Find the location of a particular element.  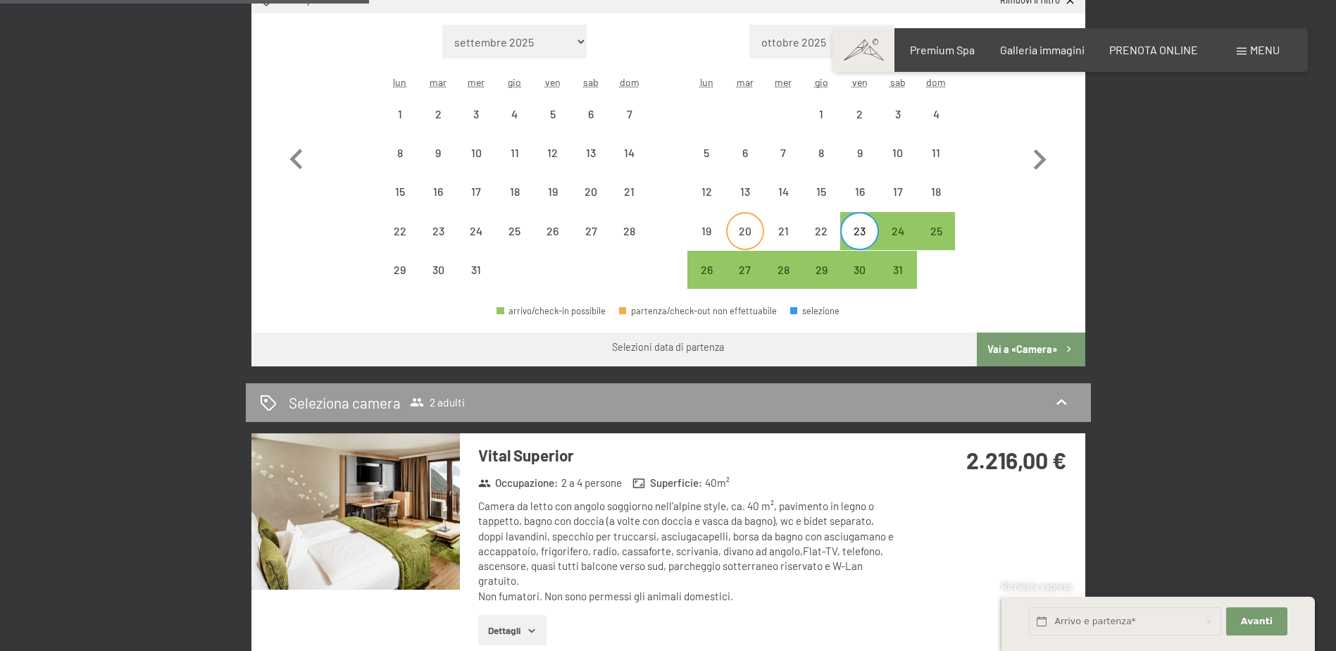

button: Vai a «Camera» is located at coordinates (1031, 349).